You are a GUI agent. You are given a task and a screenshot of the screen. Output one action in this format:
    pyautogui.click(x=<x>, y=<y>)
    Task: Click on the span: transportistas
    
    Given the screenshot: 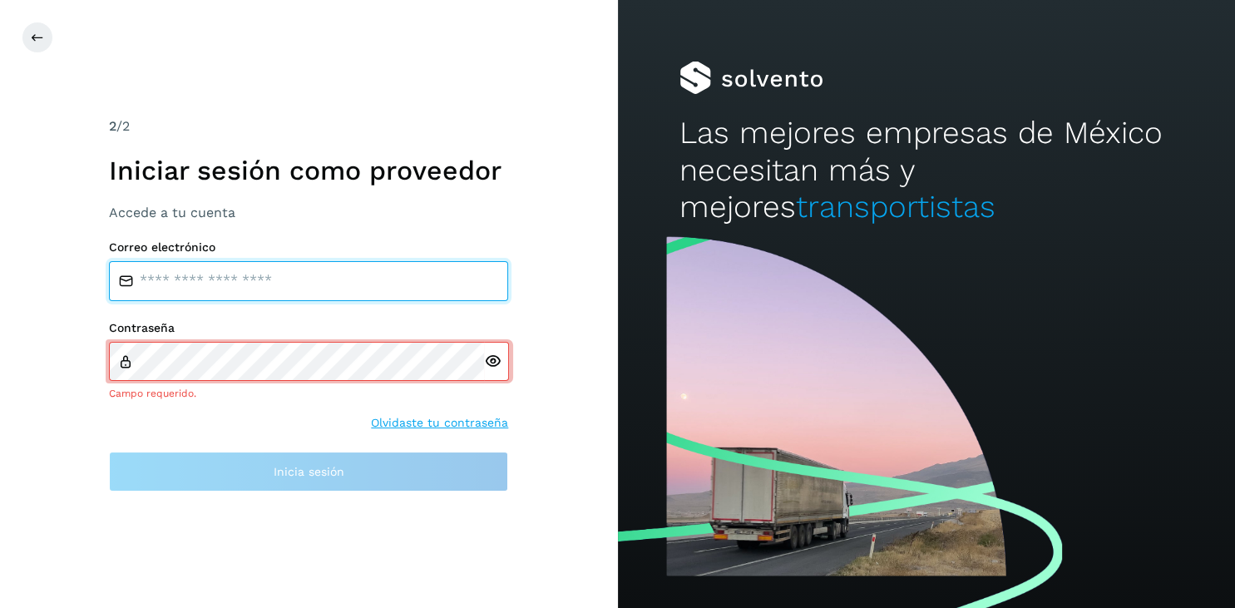 What is the action you would take?
    pyautogui.click(x=896, y=206)
    